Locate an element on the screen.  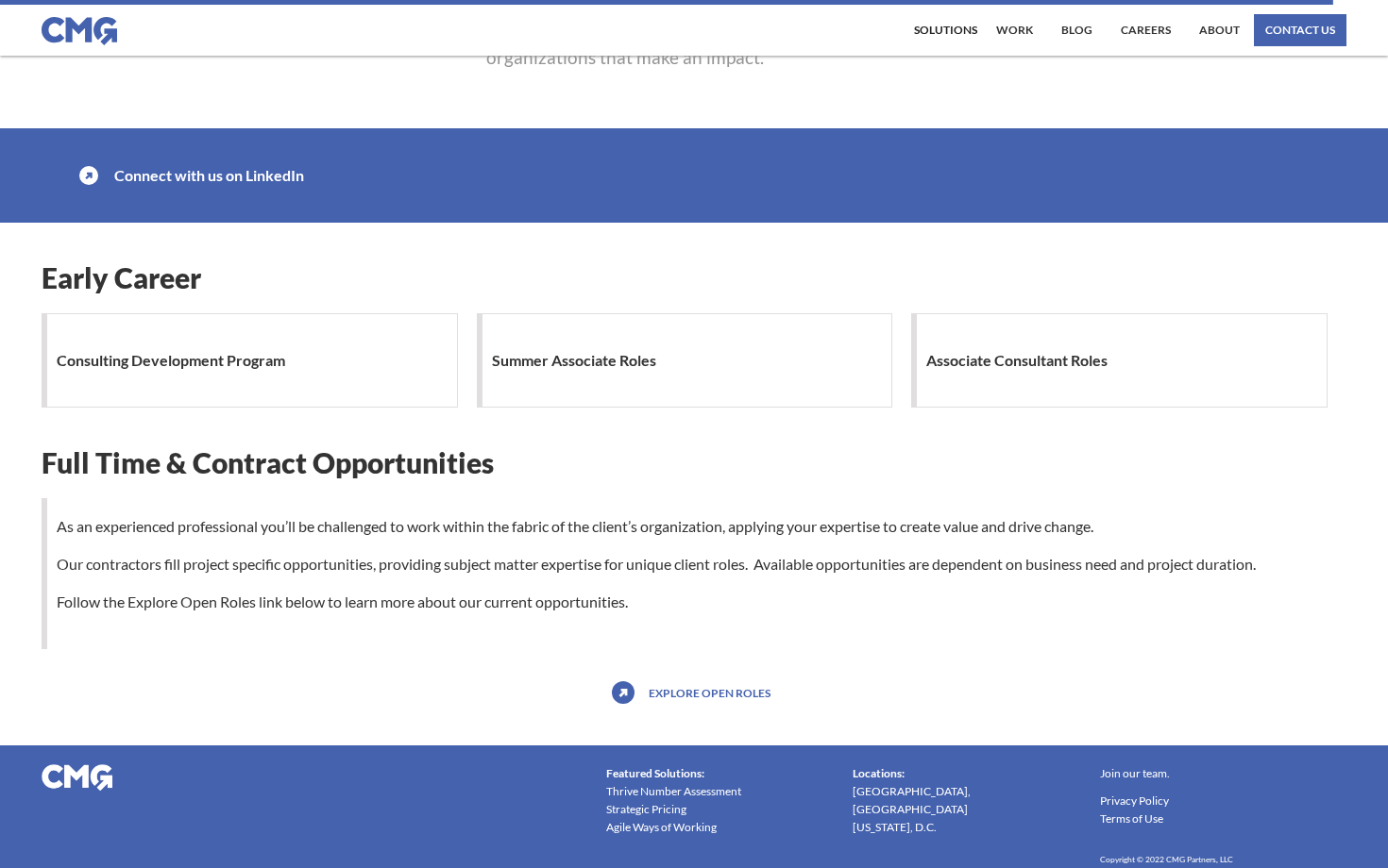
a: About is located at coordinates (1219, 30).